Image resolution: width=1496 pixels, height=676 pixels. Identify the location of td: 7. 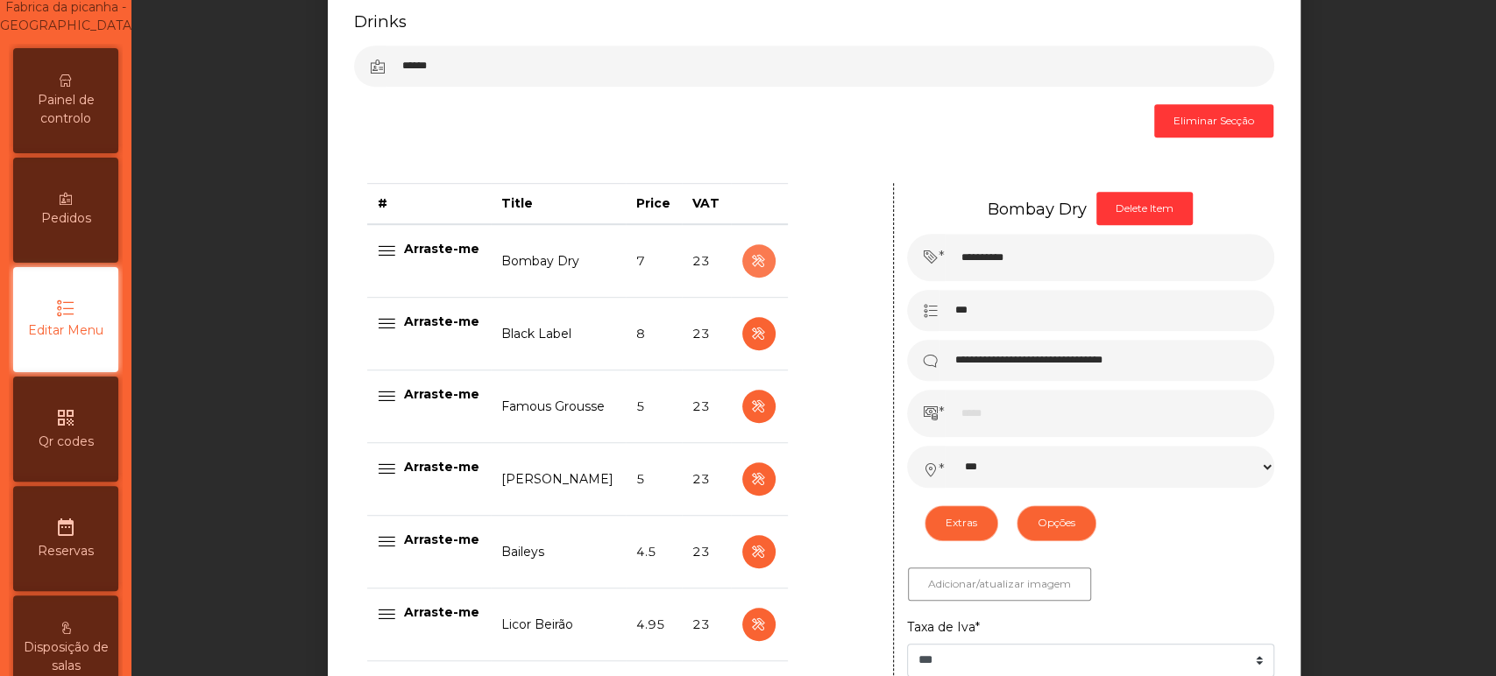
(654, 261).